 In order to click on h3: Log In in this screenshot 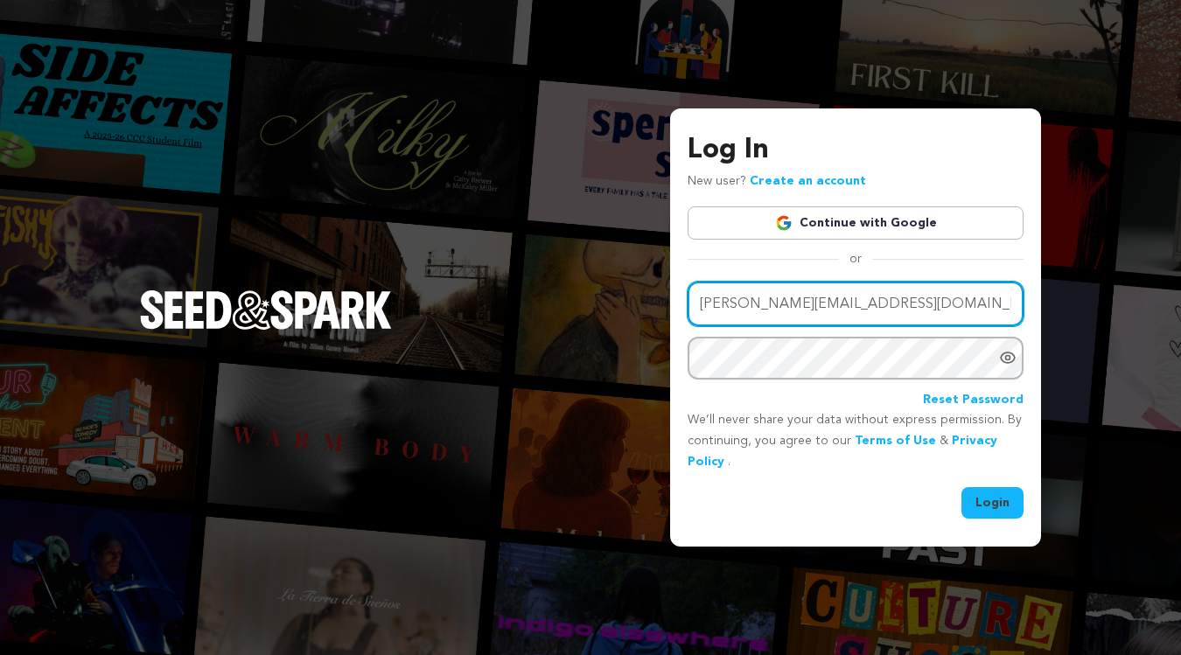, I will do `click(856, 151)`.